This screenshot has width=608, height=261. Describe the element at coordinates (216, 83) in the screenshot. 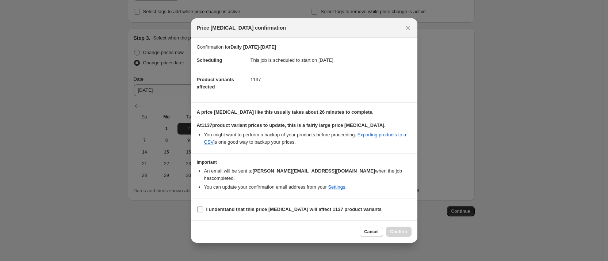

I see `span: Product variants affected` at that location.